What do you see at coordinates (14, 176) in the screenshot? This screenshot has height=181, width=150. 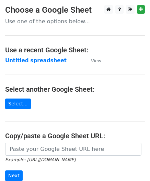 I see `input: Next` at bounding box center [14, 176].